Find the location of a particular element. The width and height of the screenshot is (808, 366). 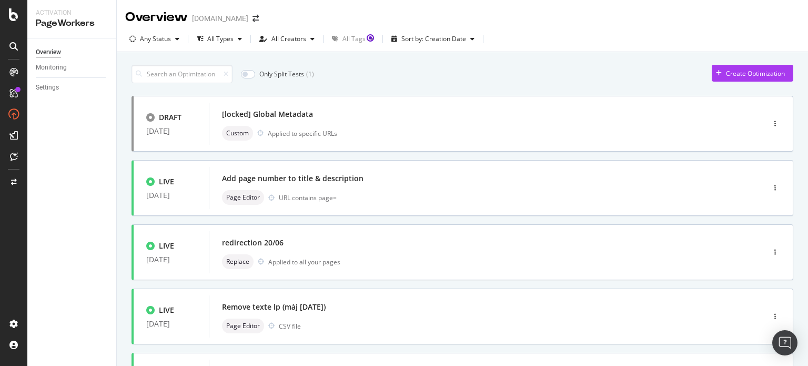

div: Only Split Tests is located at coordinates (281, 74).